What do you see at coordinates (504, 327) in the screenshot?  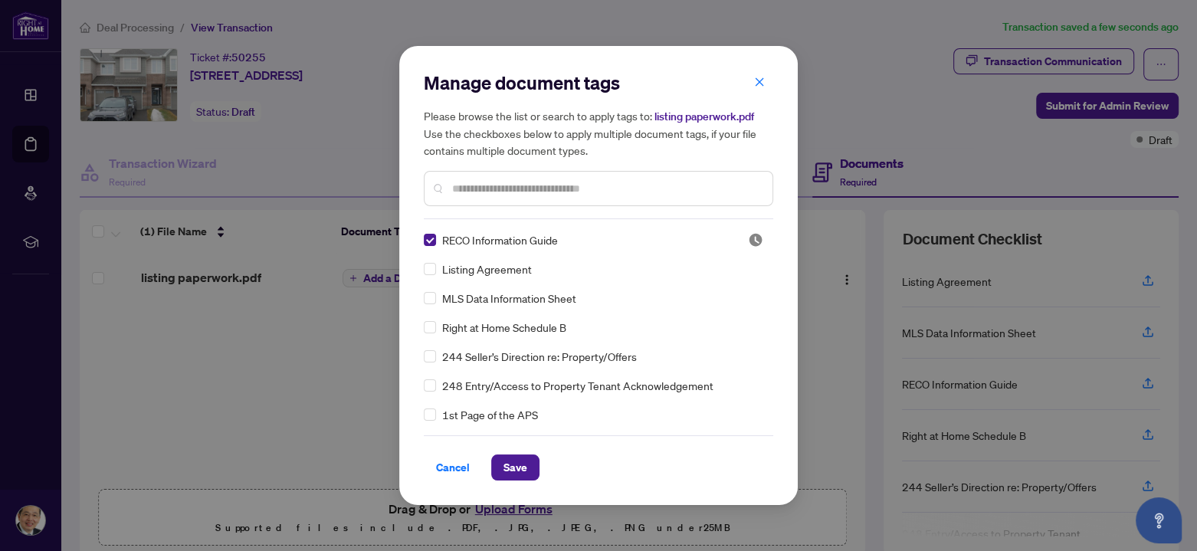 I see `span: Right at Home Schedule B` at bounding box center [504, 327].